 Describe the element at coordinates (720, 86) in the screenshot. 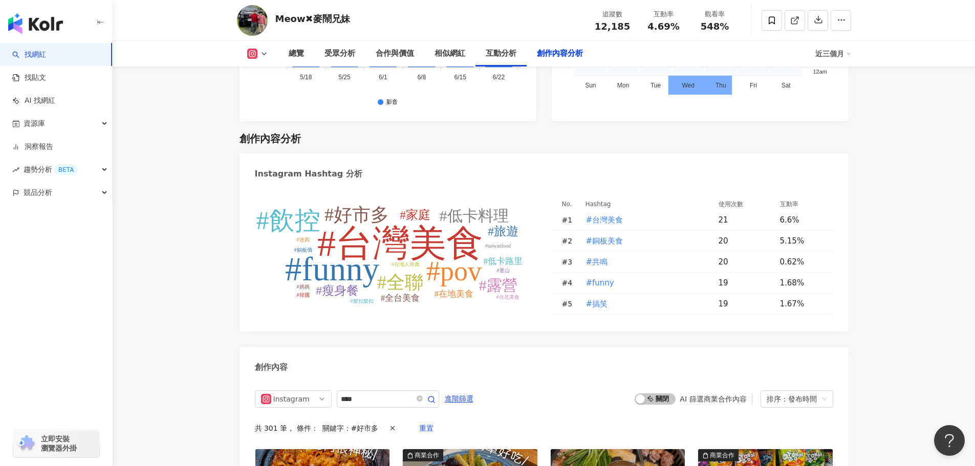

I see `tspan: Thu` at that location.